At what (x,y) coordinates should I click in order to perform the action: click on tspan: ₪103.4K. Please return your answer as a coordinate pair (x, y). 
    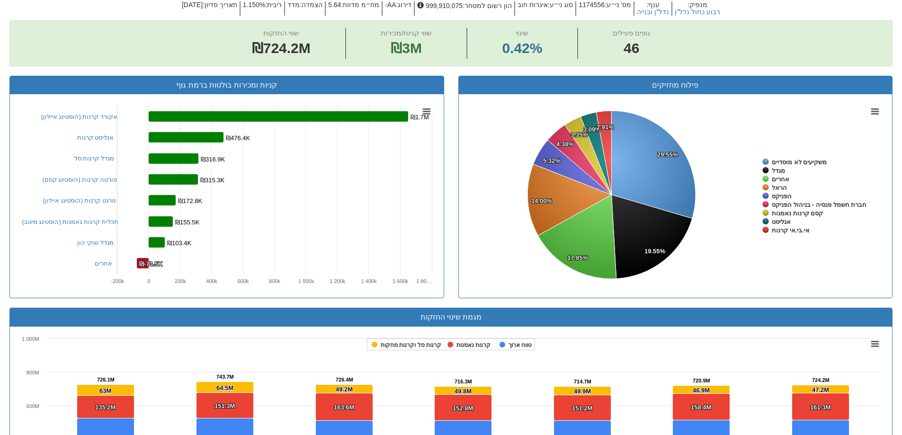
    Looking at the image, I should click on (179, 243).